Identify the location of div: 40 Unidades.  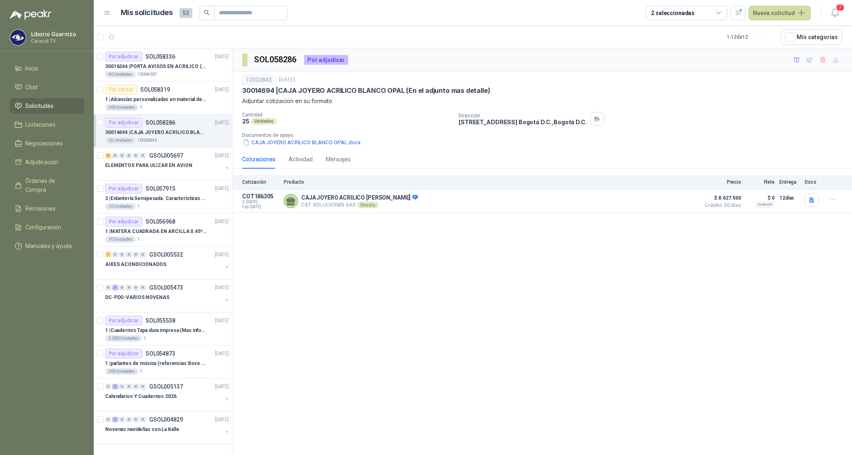
(120, 75).